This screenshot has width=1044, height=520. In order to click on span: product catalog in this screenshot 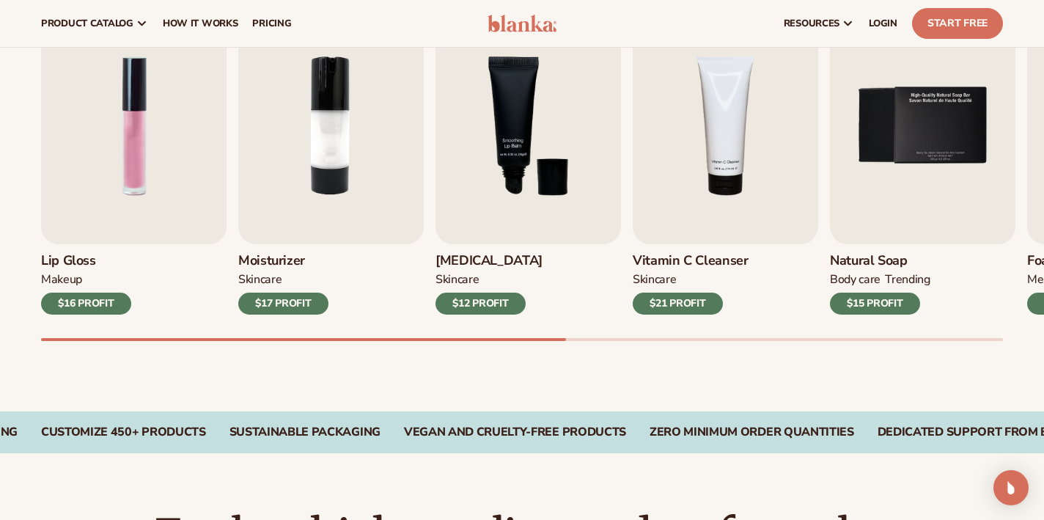, I will do `click(87, 23)`.